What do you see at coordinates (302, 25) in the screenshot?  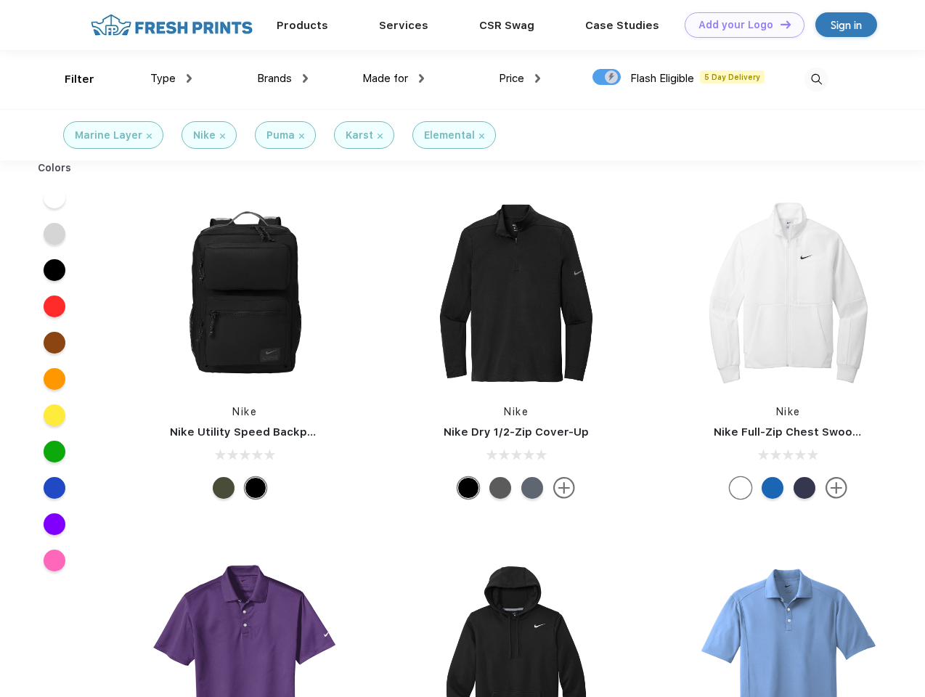 I see `a: Products` at bounding box center [302, 25].